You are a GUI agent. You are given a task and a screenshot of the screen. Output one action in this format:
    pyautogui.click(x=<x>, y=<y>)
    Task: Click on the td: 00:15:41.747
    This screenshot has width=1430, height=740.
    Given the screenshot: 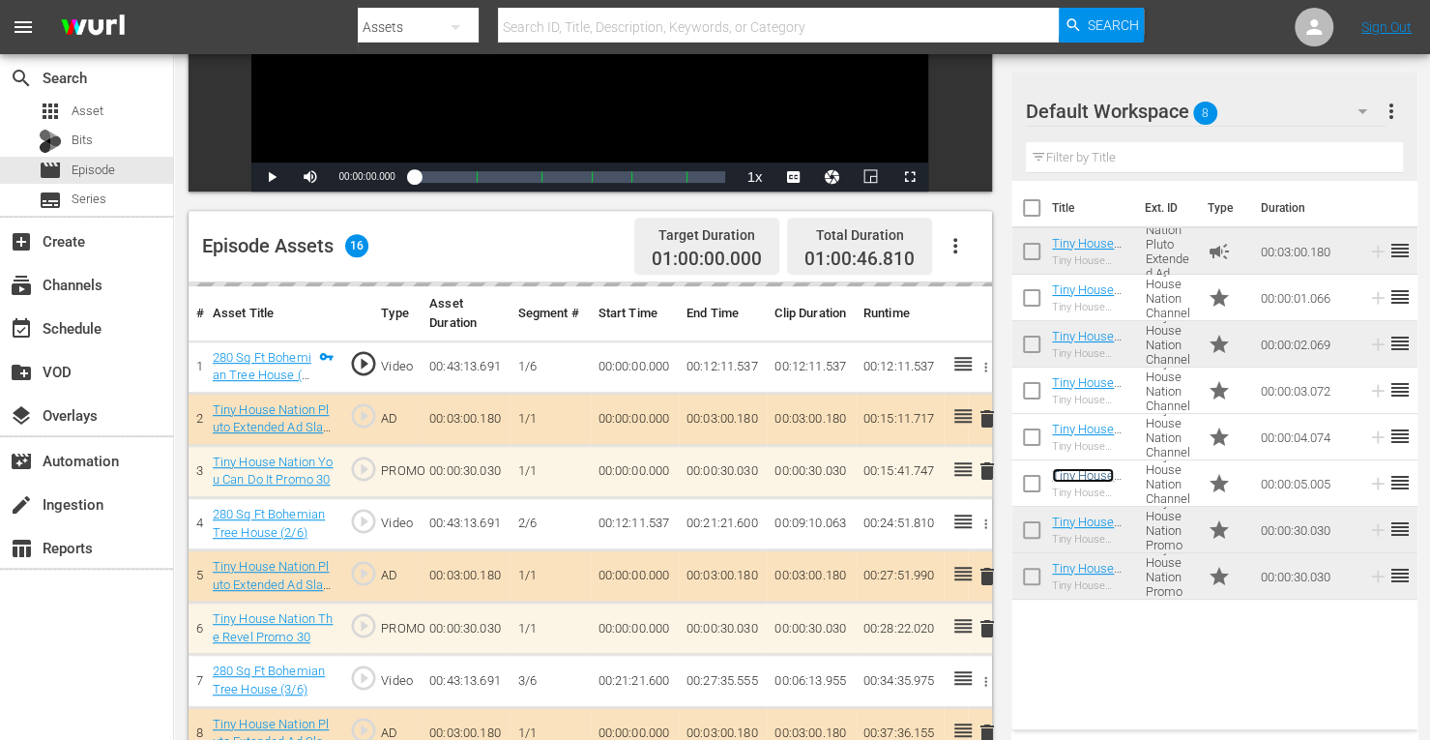 What is the action you would take?
    pyautogui.click(x=899, y=471)
    